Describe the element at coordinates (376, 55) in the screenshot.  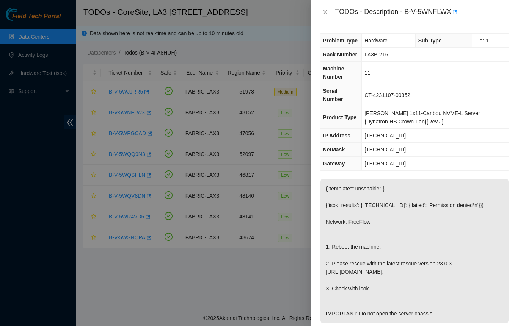
I see `span: LA3B-216` at that location.